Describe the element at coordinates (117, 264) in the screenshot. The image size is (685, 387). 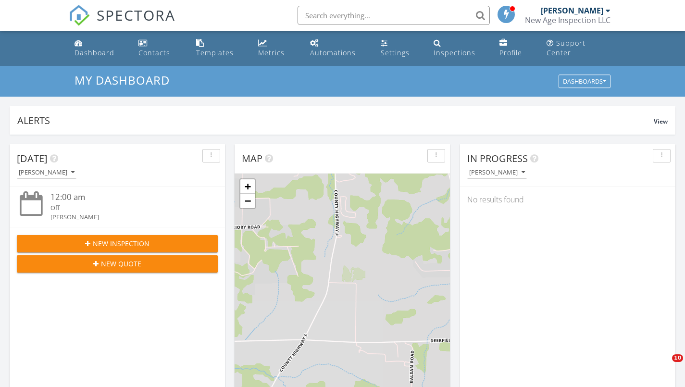
I see `button: New Quote` at that location.